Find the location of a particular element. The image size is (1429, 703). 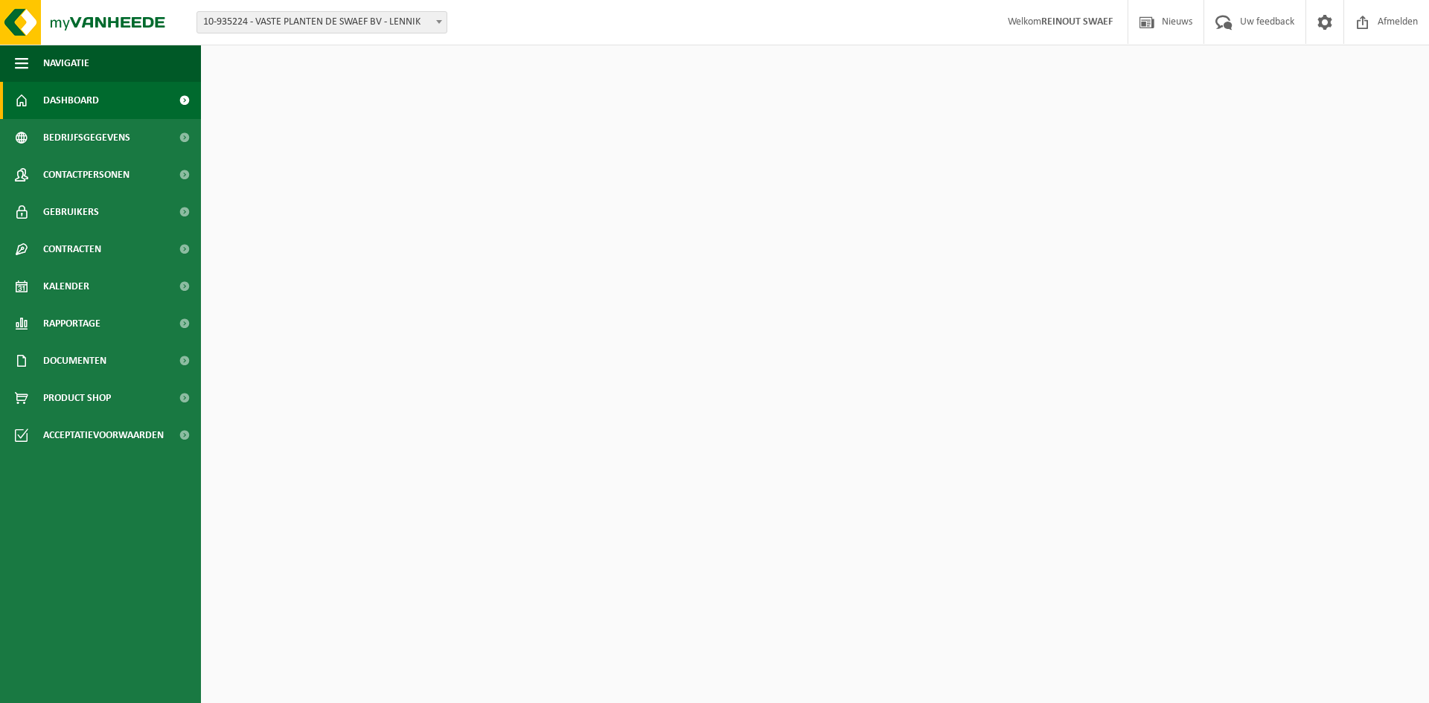

span: Bedrijfsgegevens is located at coordinates (86, 138).